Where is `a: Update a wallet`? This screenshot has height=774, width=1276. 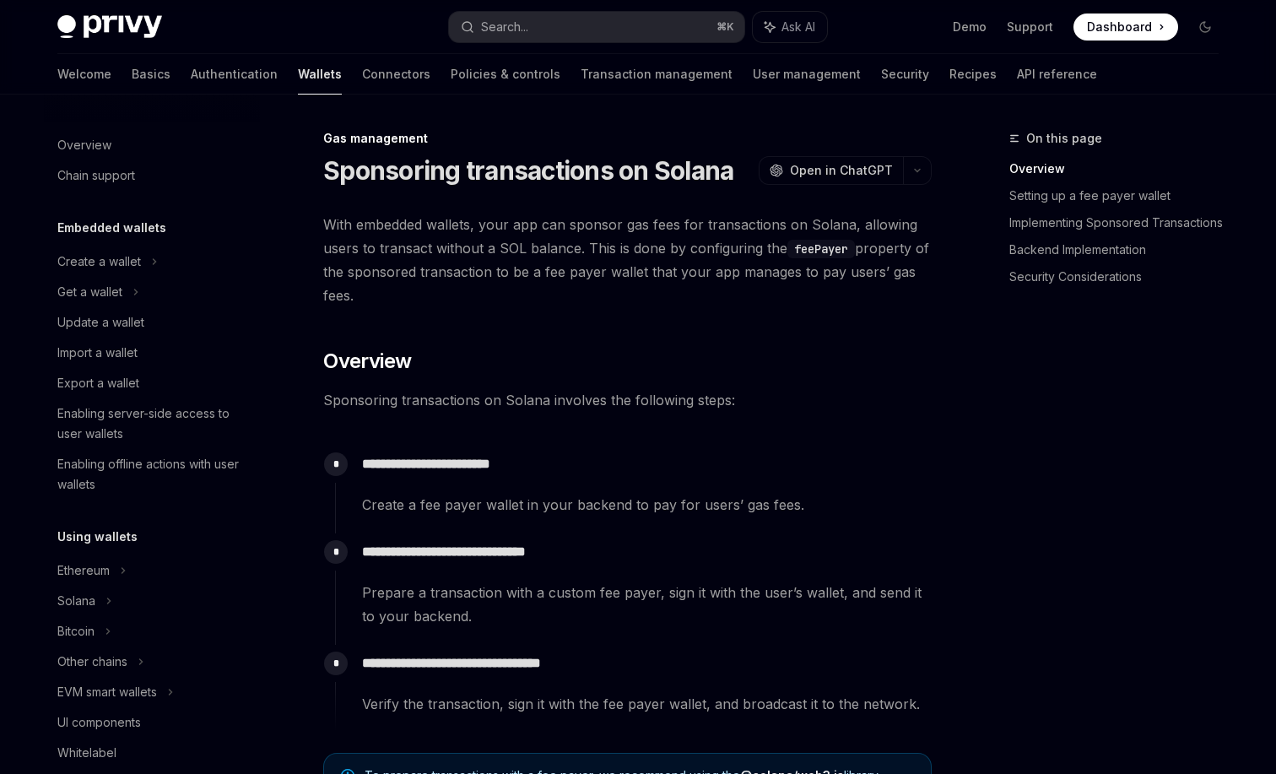
a: Update a wallet is located at coordinates (152, 322).